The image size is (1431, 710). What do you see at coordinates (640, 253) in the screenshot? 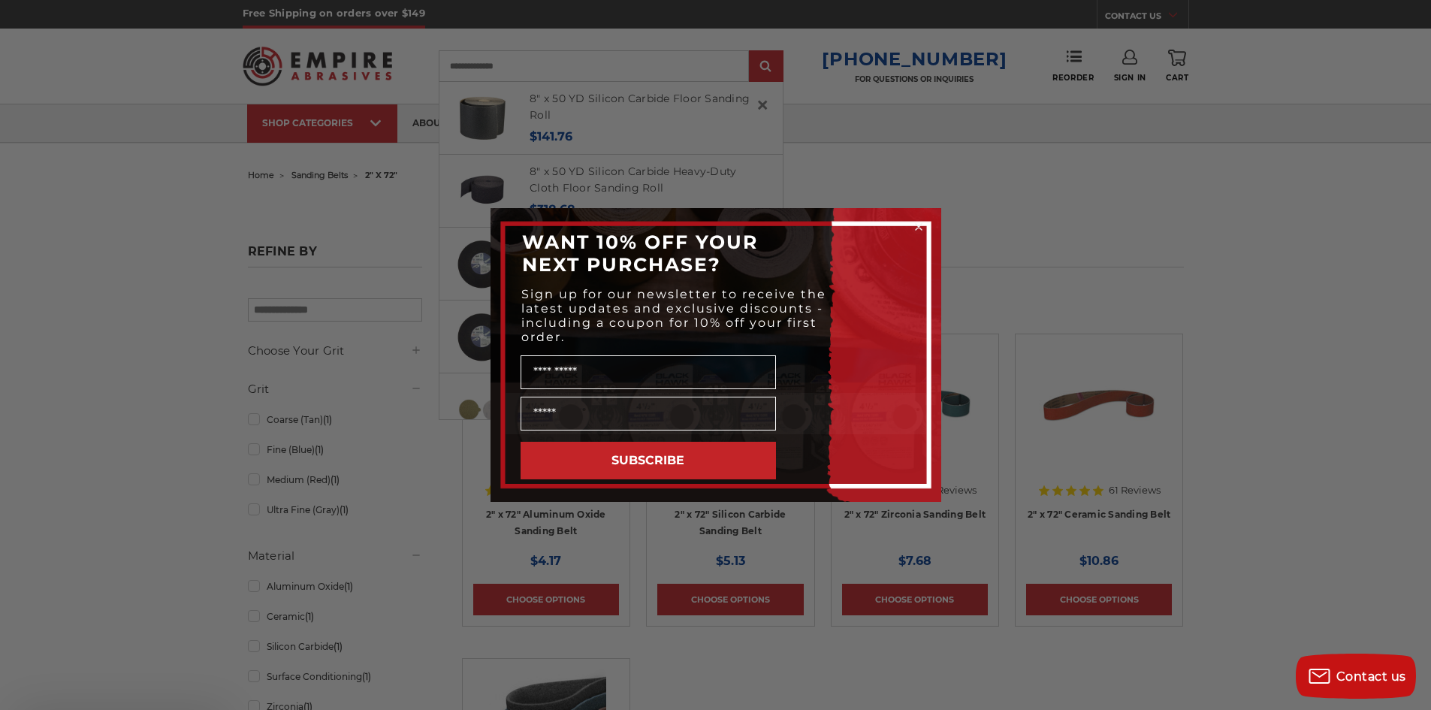
I see `span: WANT 10% OFF YOUR NEXT PURCHASE?` at bounding box center [640, 253].